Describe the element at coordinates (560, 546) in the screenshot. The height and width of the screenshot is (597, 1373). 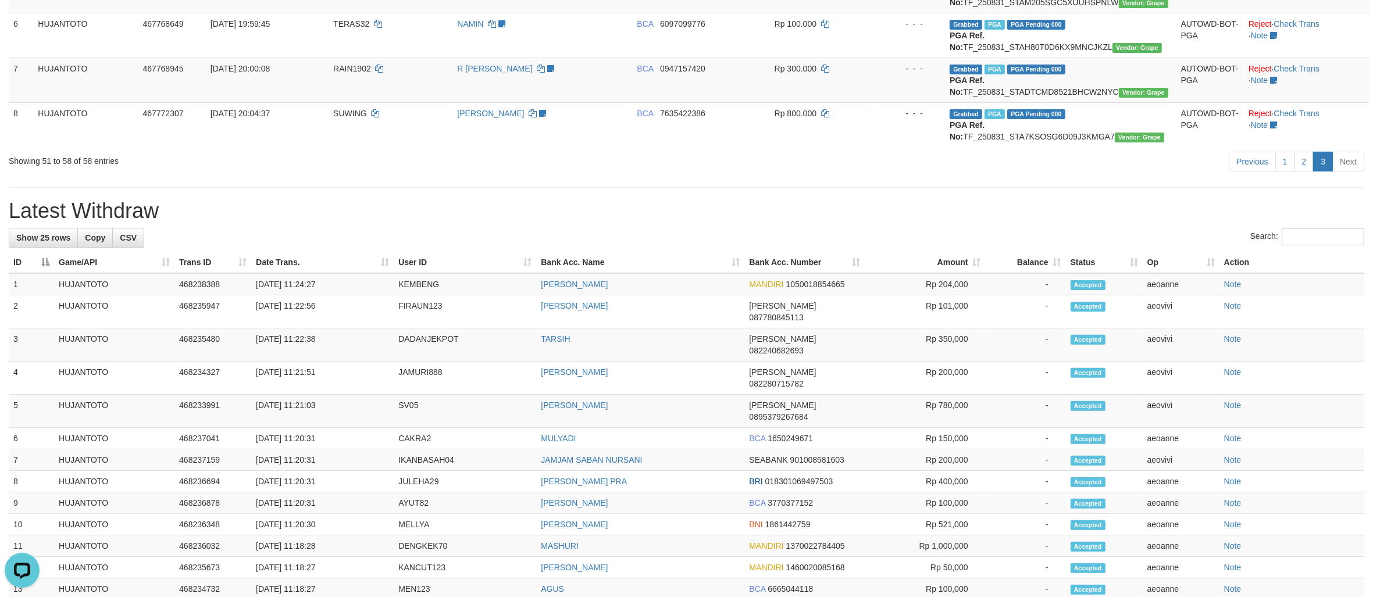
I see `a: MASHURI` at that location.